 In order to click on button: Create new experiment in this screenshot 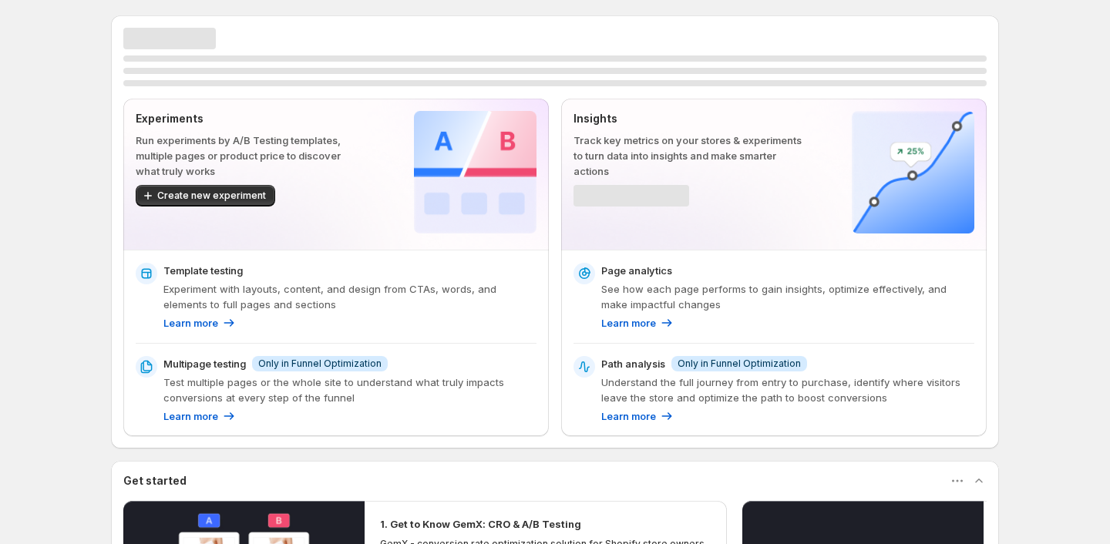, I will do `click(205, 196)`.